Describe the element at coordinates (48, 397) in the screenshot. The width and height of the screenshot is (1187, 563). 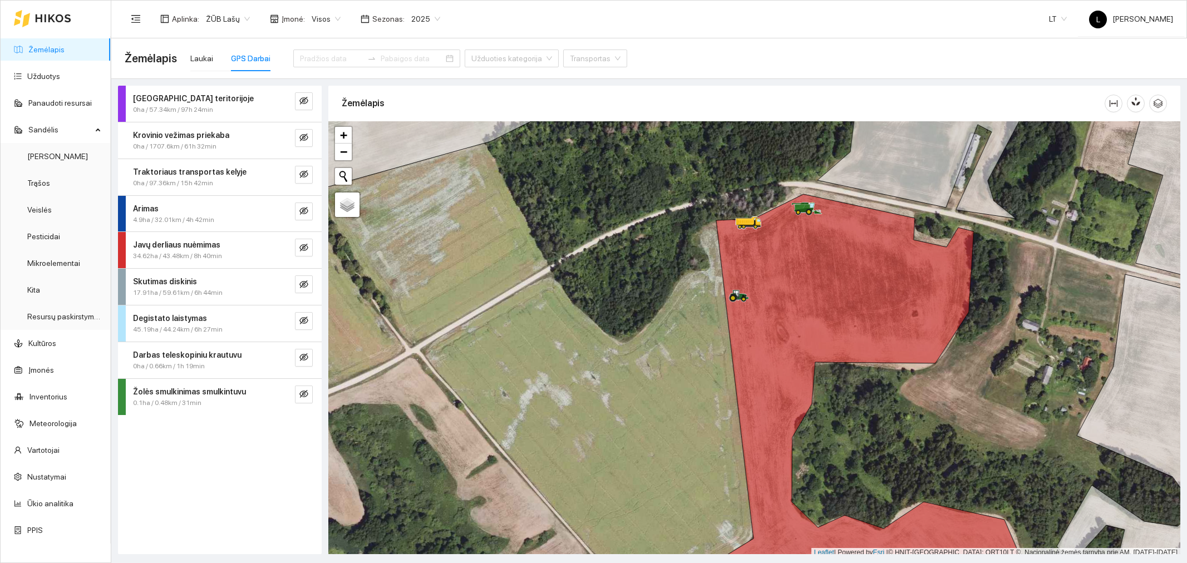
I see `a: Inventorius` at that location.